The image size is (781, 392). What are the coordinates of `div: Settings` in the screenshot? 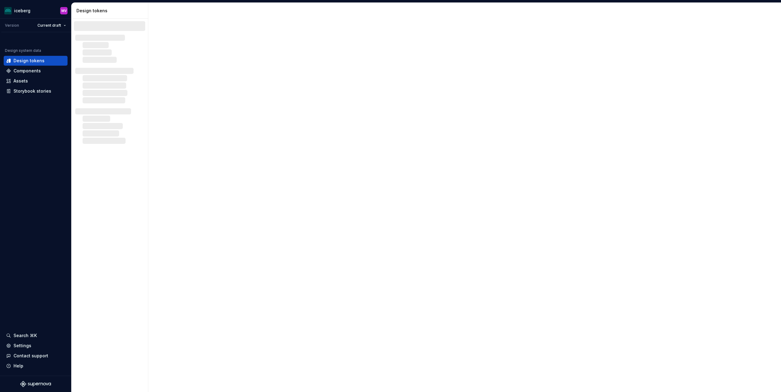 It's located at (22, 346).